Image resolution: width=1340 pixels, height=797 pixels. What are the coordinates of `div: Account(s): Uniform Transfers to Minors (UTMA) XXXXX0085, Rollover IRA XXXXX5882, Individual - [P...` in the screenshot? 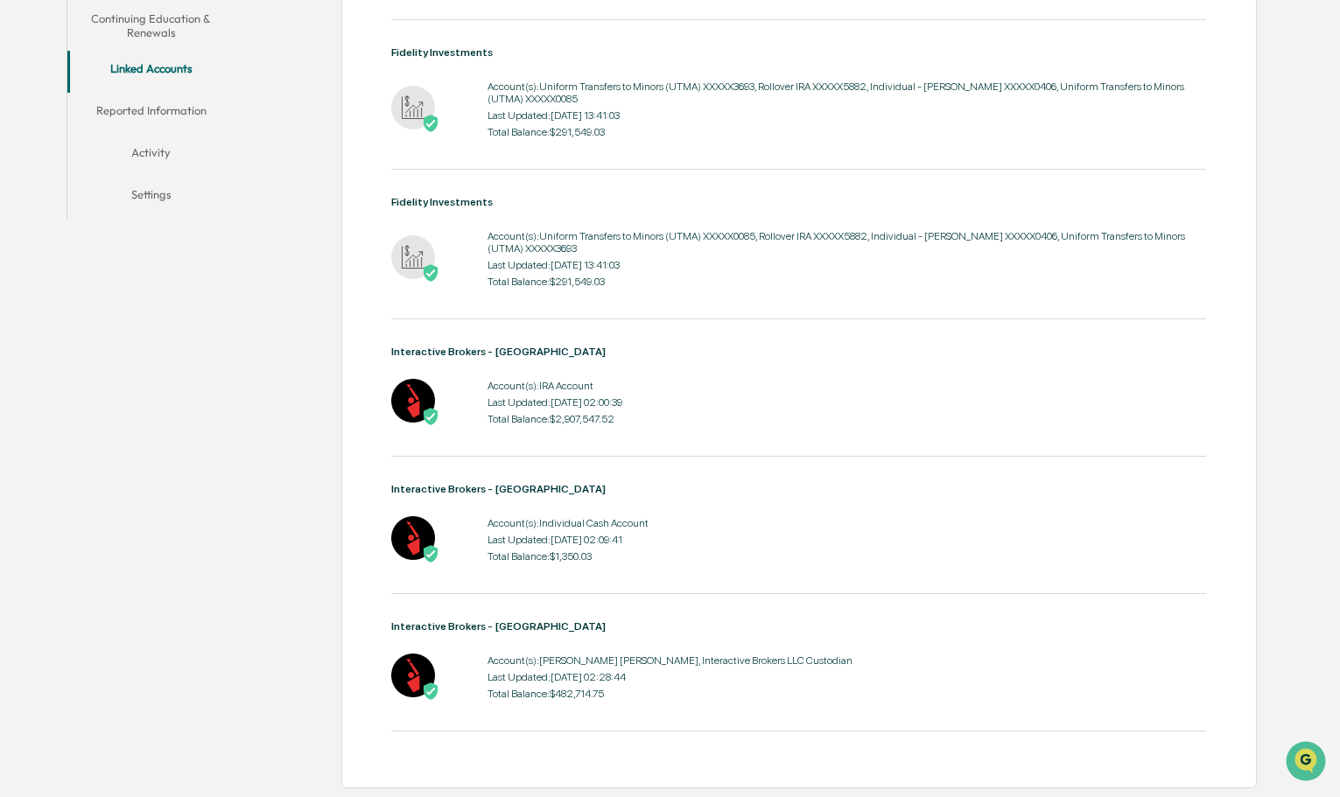 It's located at (846, 242).